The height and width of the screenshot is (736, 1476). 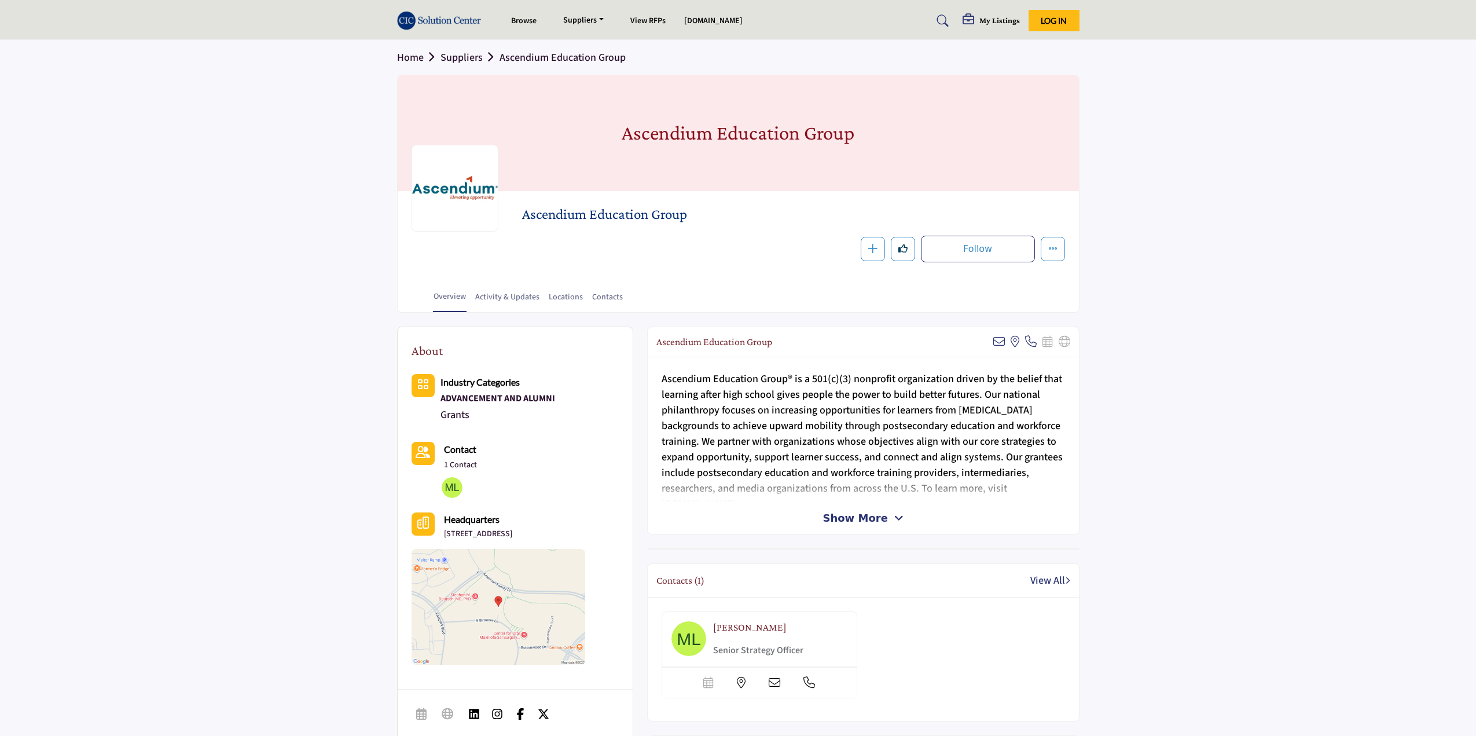 What do you see at coordinates (442, 20) in the screenshot?
I see `img: site Logo` at bounding box center [442, 20].